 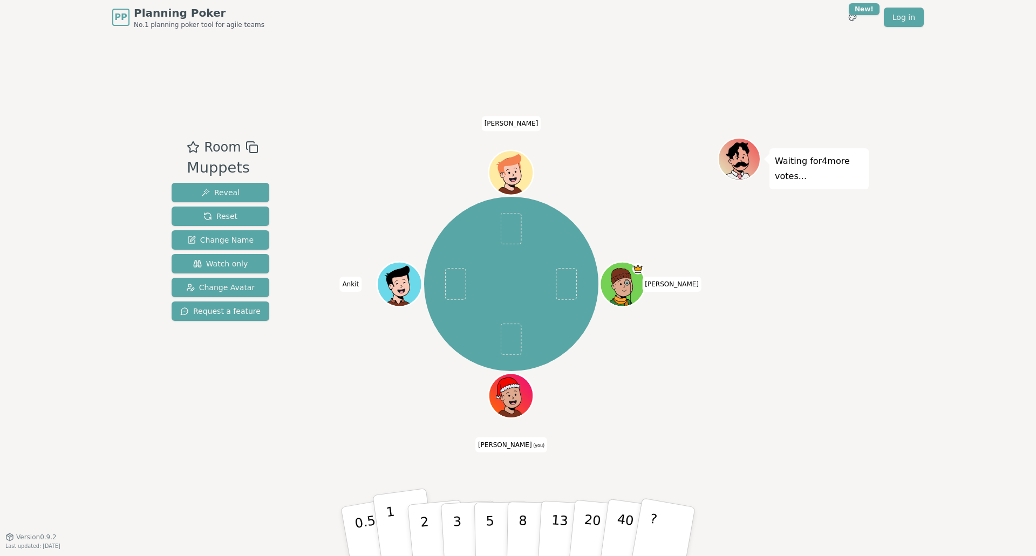 What do you see at coordinates (188, 17) in the screenshot?
I see `a: PPPlanning PokerNo.1 planning poker tool for agile teams` at bounding box center [188, 17].